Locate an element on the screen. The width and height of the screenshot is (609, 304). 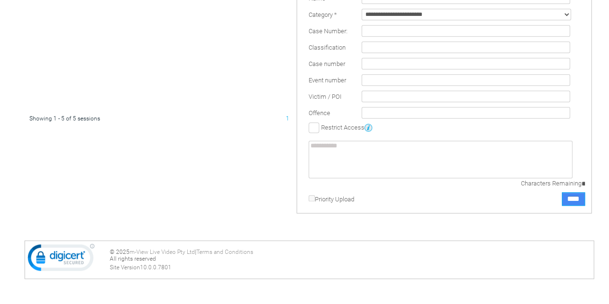
span: Victim / POI is located at coordinates (325, 96).